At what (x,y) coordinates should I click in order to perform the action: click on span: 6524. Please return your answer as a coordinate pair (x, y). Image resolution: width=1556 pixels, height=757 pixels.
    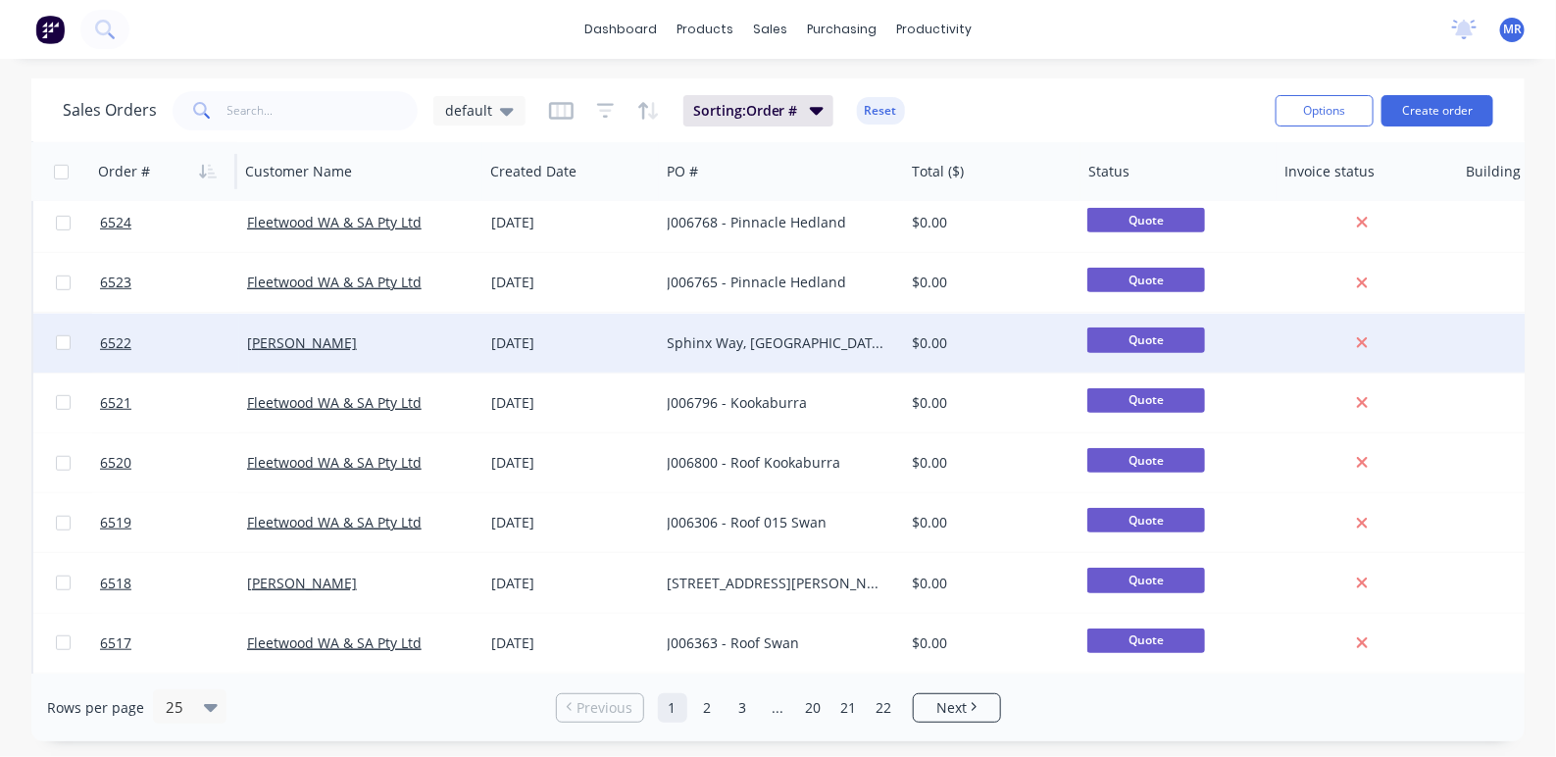
    Looking at the image, I should click on (116, 223).